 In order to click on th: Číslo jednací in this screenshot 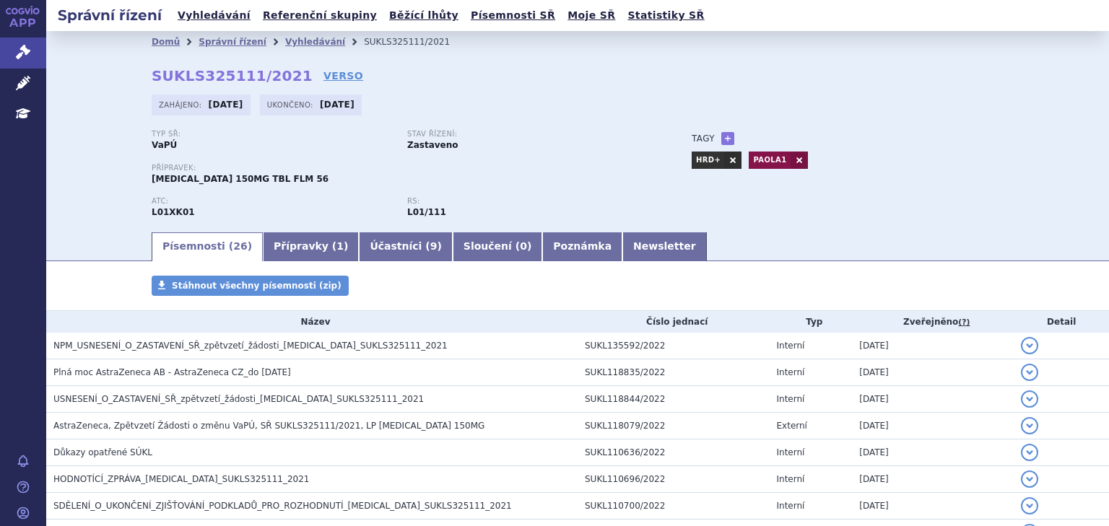, I will do `click(674, 322)`.